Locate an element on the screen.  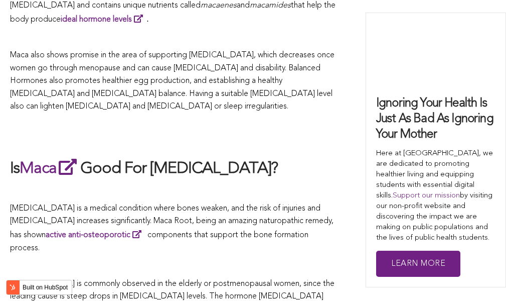
span: that help the body produce is located at coordinates (173, 13).